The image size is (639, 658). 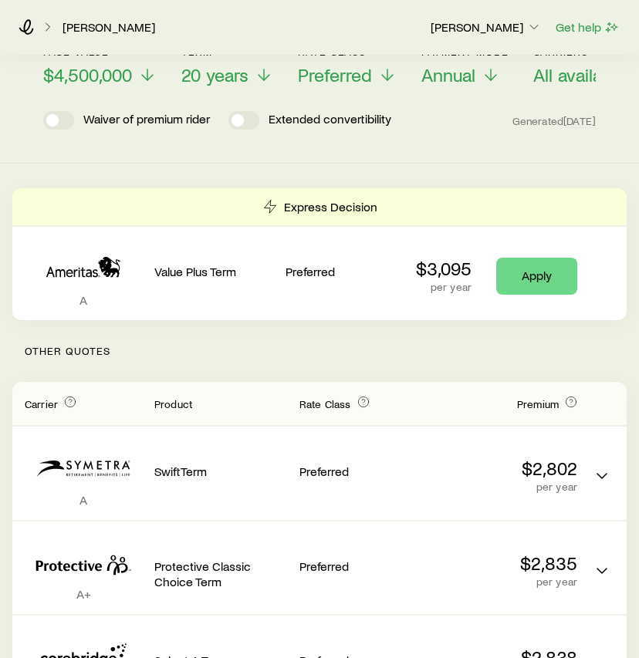 I want to click on p: Value Plus Term, so click(x=214, y=272).